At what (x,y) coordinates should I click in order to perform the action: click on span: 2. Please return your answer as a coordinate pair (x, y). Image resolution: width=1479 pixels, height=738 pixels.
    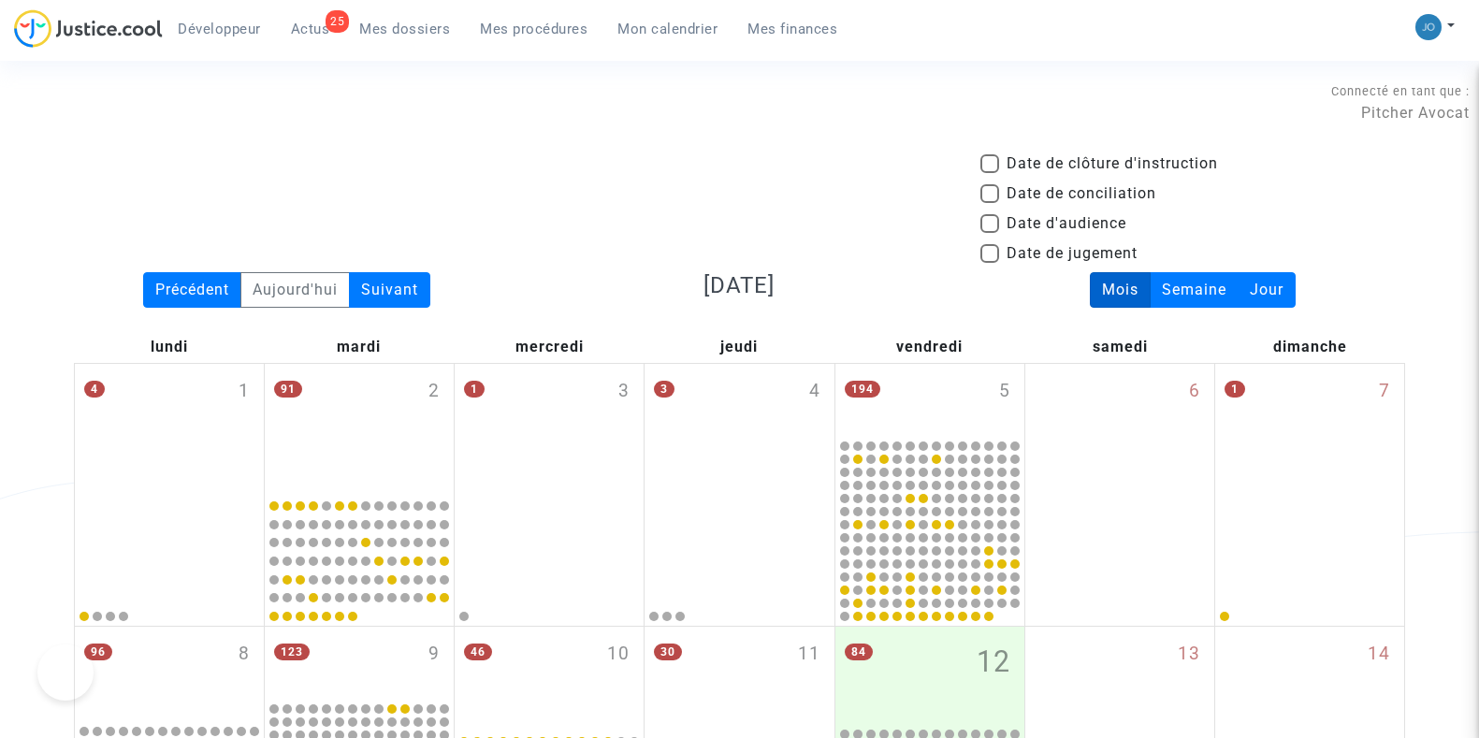
    Looking at the image, I should click on (434, 391).